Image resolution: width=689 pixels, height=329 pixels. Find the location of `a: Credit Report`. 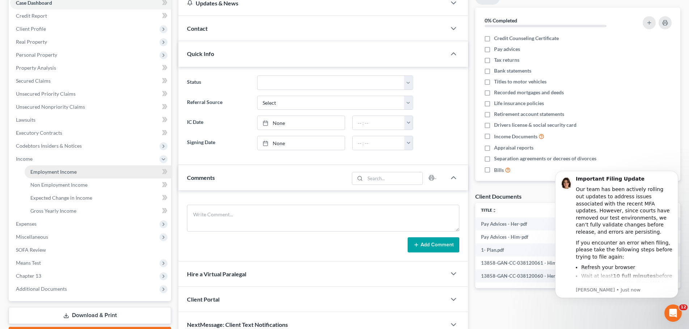

a: Credit Report is located at coordinates (90, 16).